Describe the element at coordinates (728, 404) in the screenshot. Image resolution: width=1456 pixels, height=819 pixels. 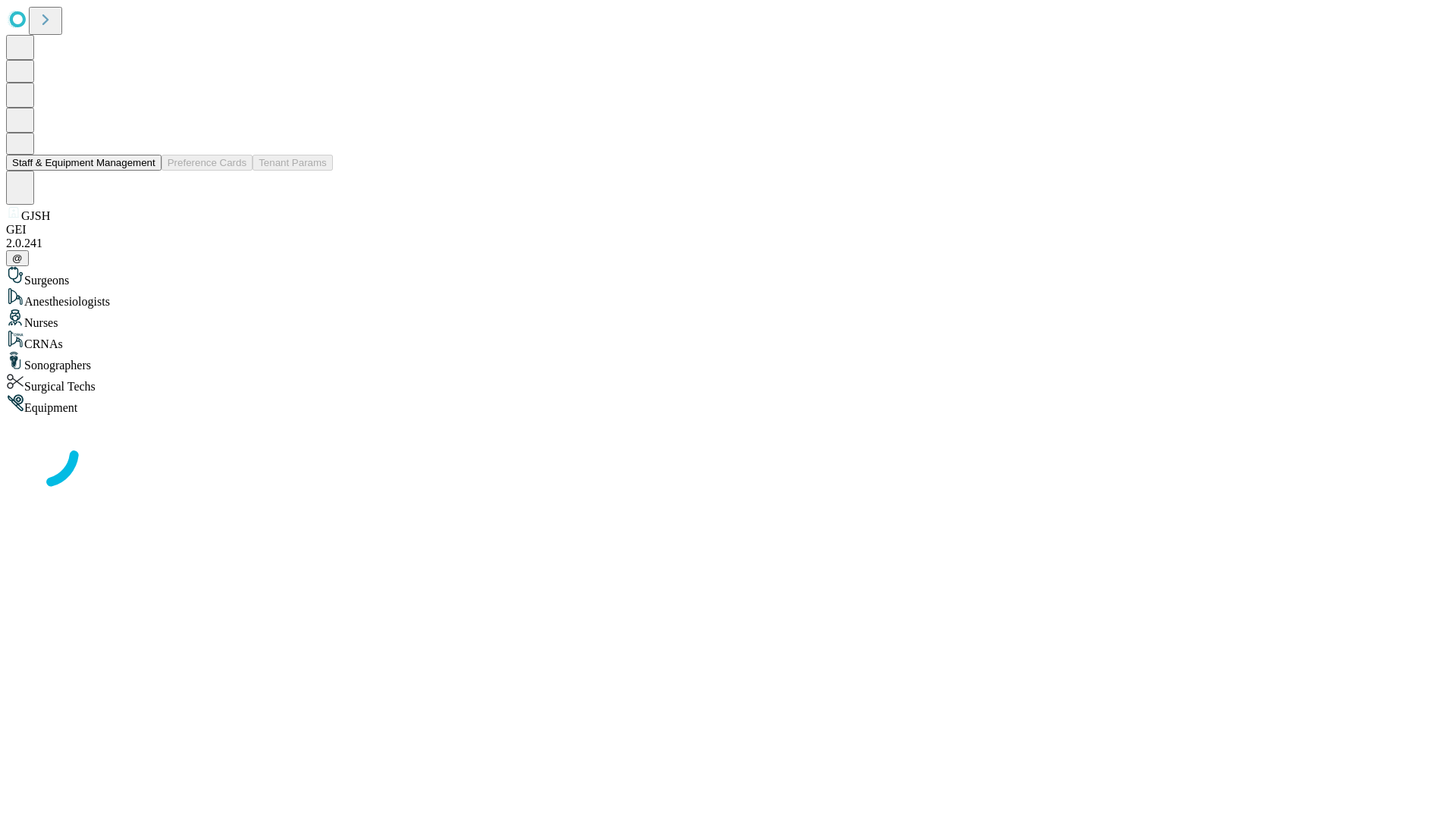
I see `div: Equipment` at that location.